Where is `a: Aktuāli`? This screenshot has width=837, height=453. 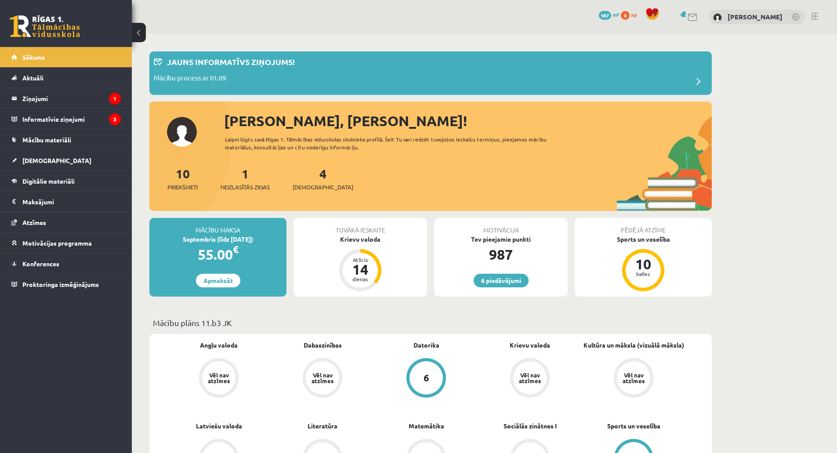 a: Aktuāli is located at coordinates (66, 78).